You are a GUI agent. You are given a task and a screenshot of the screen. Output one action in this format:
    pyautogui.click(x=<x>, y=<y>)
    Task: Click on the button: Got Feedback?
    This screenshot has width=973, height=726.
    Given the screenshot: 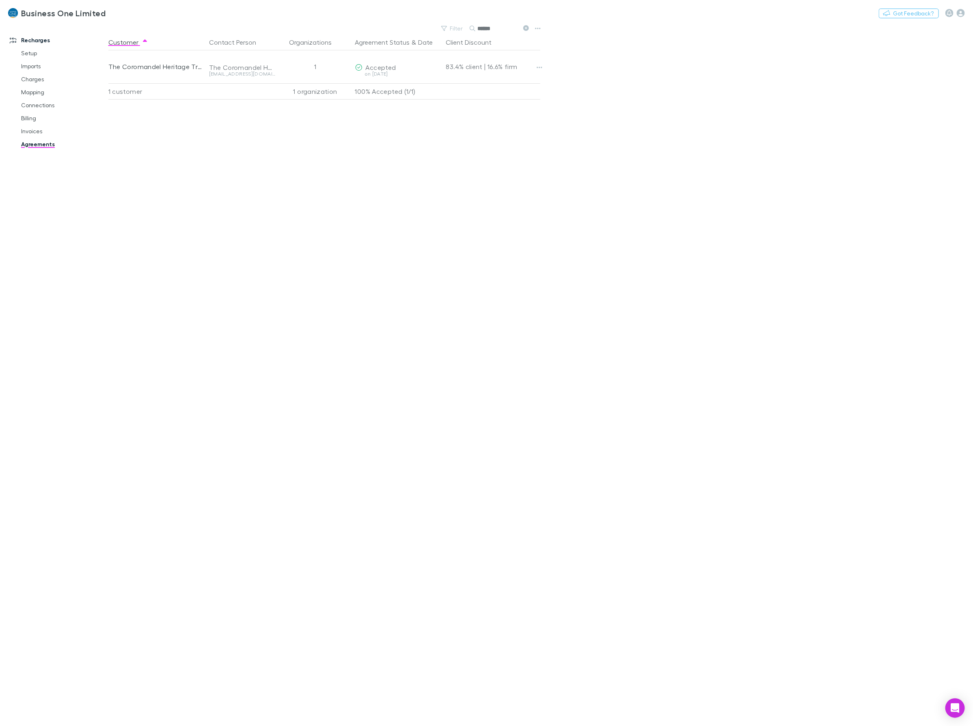 What is the action you would take?
    pyautogui.click(x=909, y=13)
    